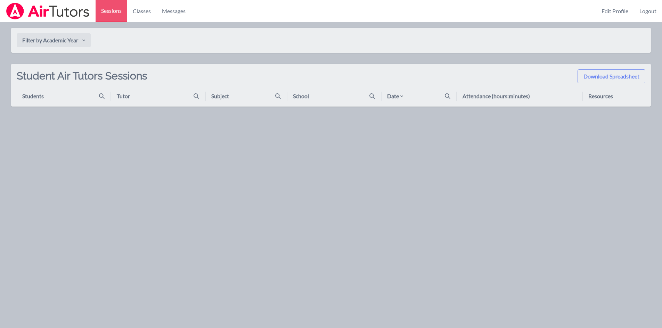 This screenshot has width=662, height=328. I want to click on div: School, so click(301, 96).